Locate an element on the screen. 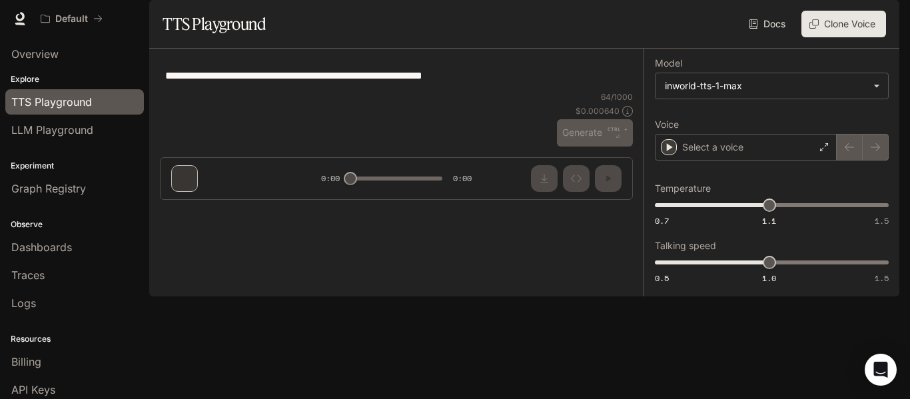 This screenshot has width=910, height=399. span: 1.0 is located at coordinates (769, 278).